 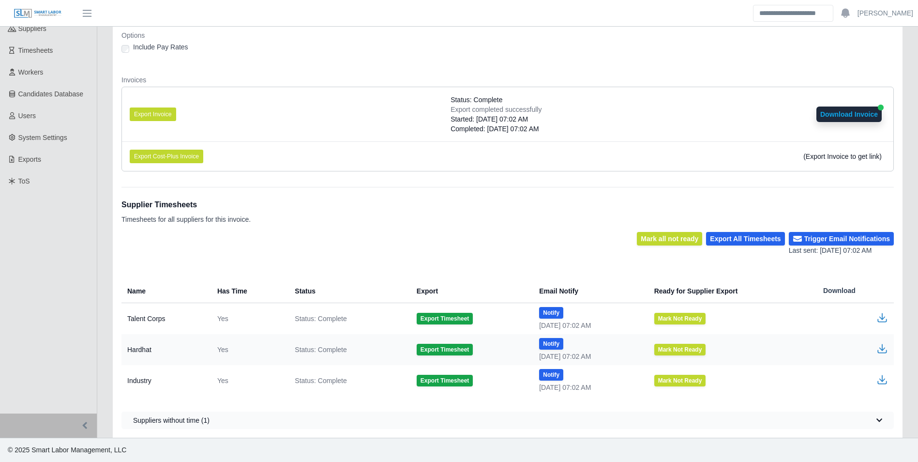 I want to click on button: Mark all not ready, so click(x=669, y=239).